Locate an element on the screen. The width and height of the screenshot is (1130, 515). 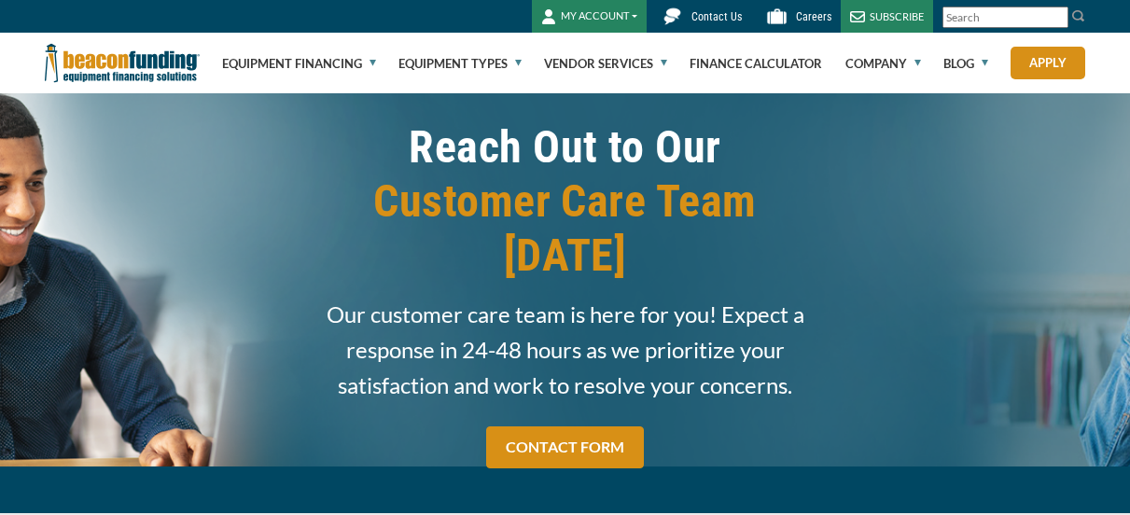
a: Finance Calculator is located at coordinates (756, 63).